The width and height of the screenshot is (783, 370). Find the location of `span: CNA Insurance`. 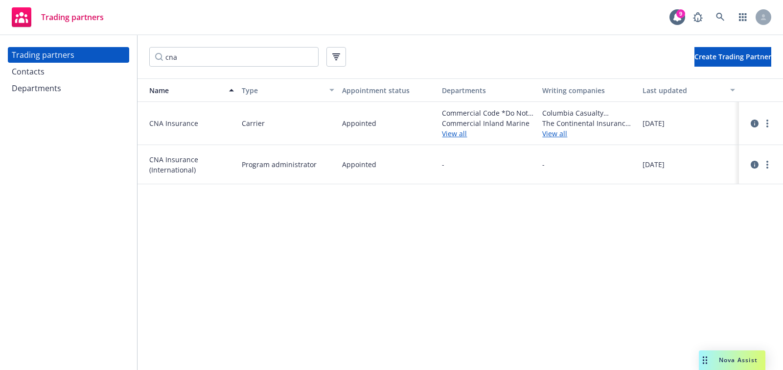

span: CNA Insurance is located at coordinates (191, 123).